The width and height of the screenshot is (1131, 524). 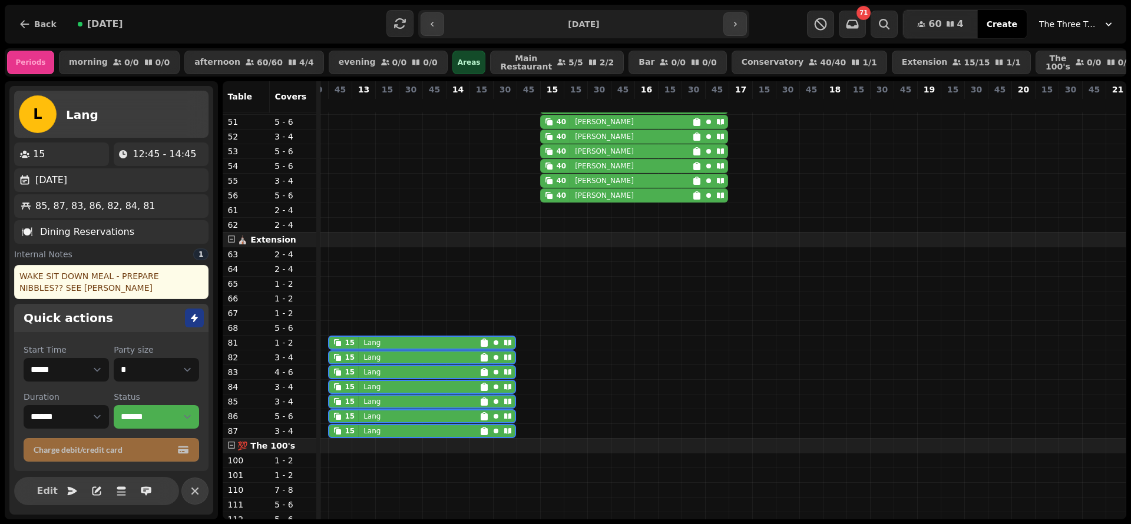 I want to click on button: The Three Trees, so click(x=1077, y=24).